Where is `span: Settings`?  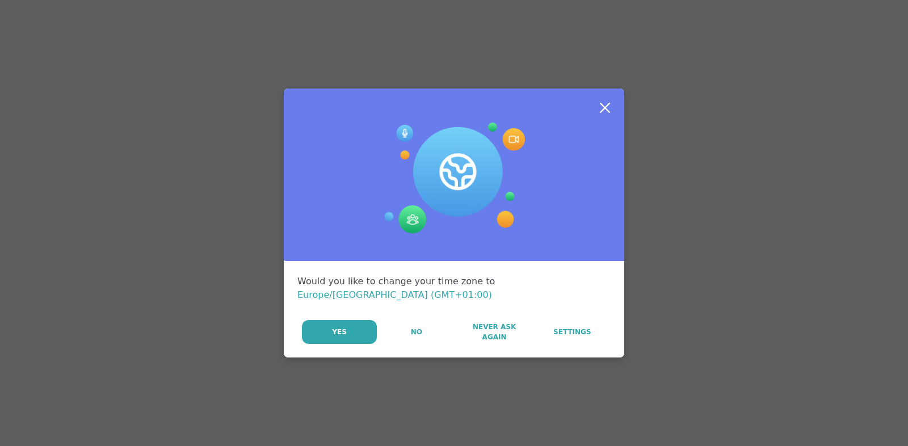
span: Settings is located at coordinates (572, 332).